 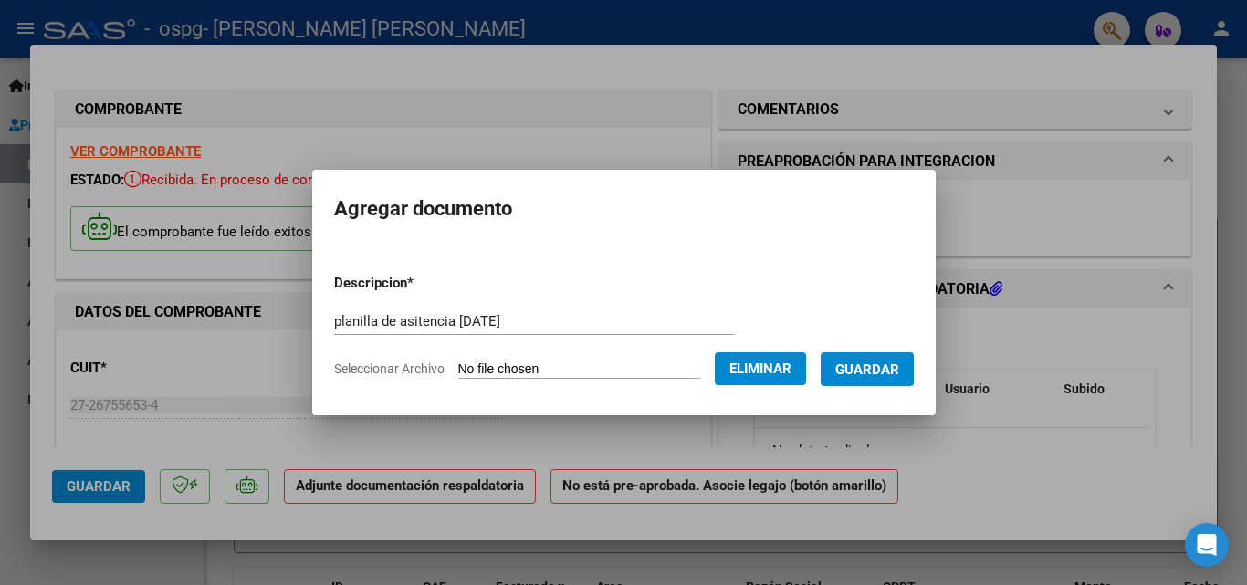 What do you see at coordinates (421, 283) in the screenshot?
I see `p: Descripcion` at bounding box center [421, 283].